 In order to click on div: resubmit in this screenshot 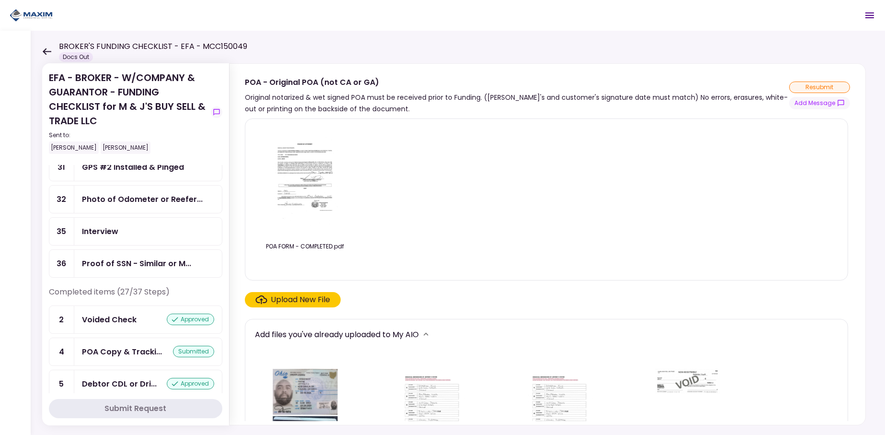, I will do `click(820, 87)`.